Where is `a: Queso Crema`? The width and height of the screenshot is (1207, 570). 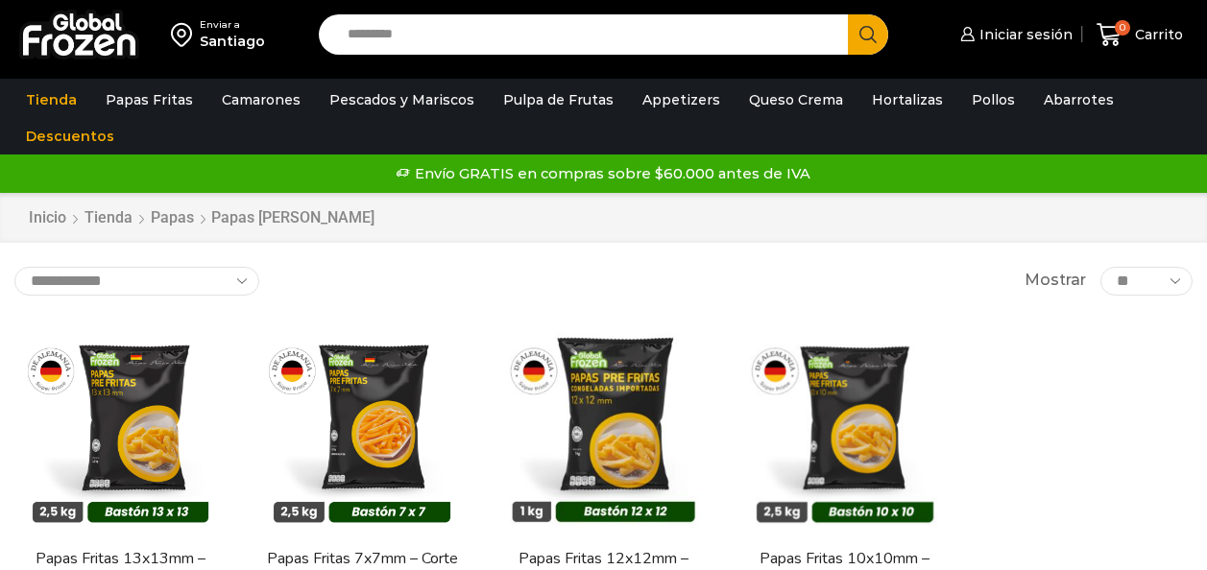 a: Queso Crema is located at coordinates (796, 100).